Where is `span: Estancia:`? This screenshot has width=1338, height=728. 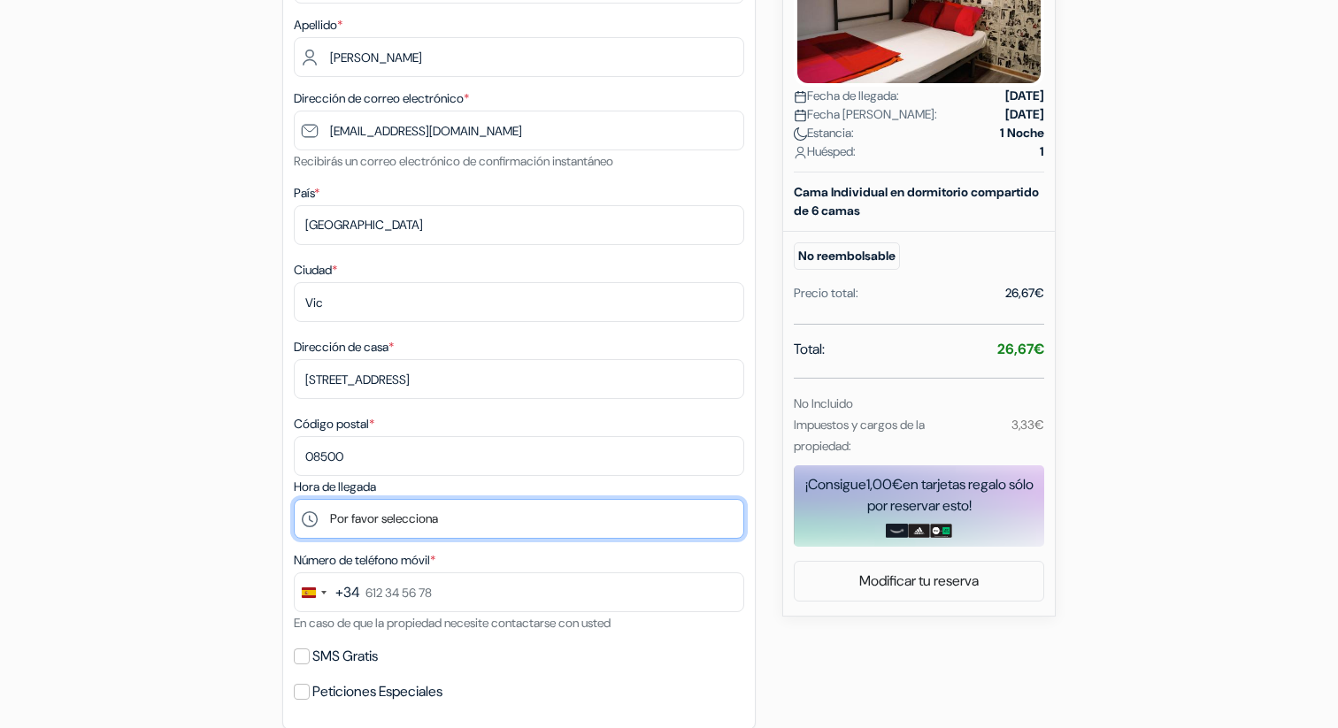 span: Estancia: is located at coordinates (824, 133).